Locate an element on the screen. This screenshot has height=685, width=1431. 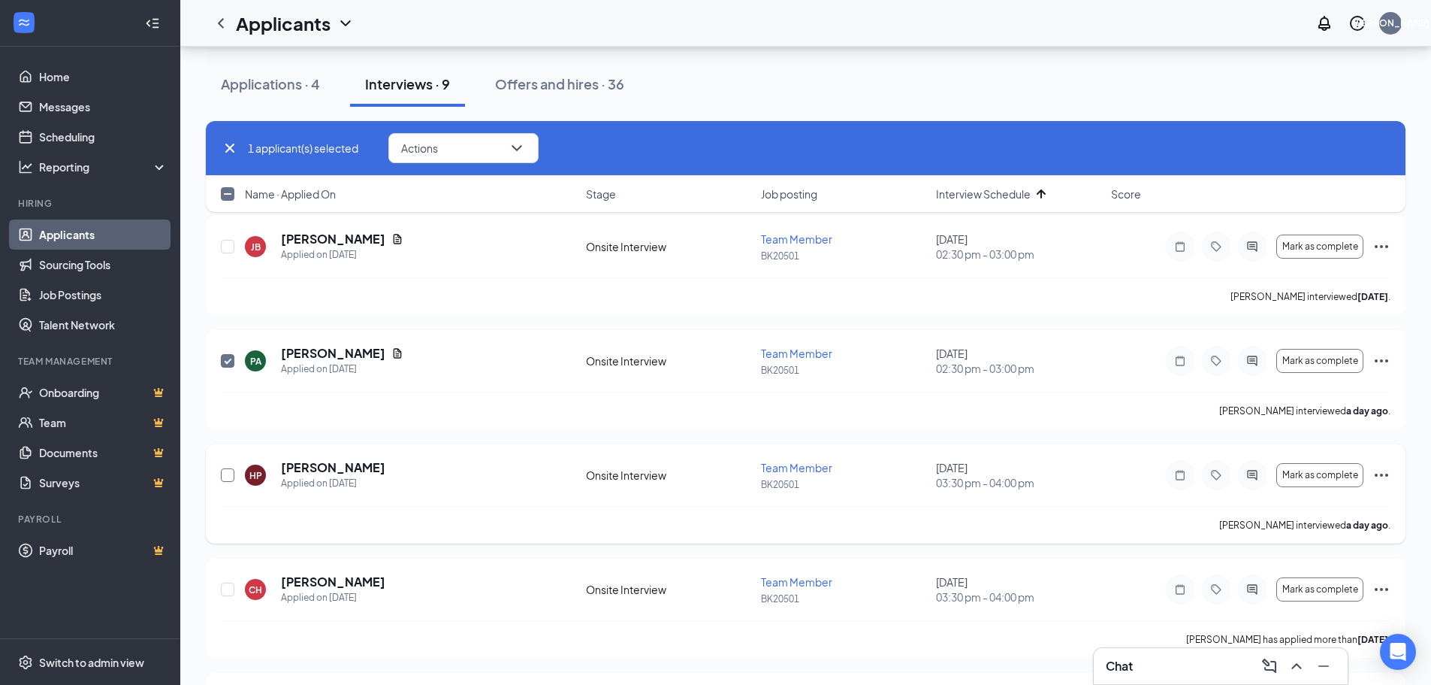
a: DocumentsCrown is located at coordinates (103, 452).